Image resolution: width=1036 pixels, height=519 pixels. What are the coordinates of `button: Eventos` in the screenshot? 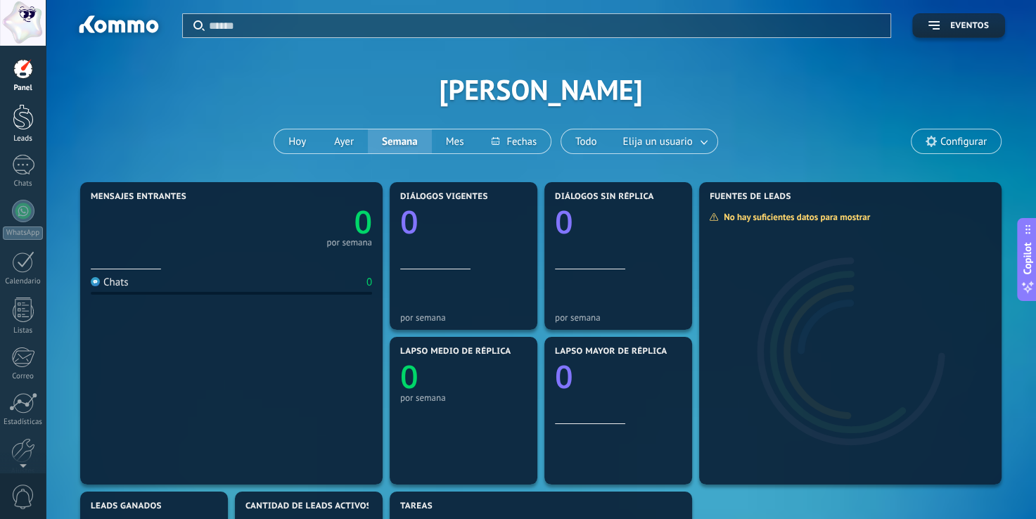 It's located at (959, 25).